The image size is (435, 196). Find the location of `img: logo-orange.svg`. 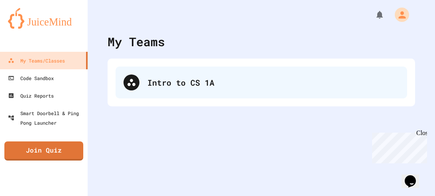

img: logo-orange.svg is located at coordinates (44, 18).